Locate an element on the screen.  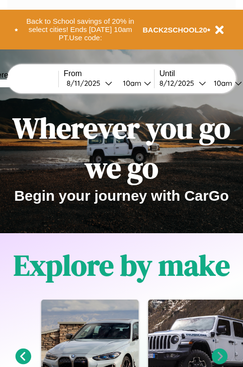
button: 8/11/2025 is located at coordinates (89, 83).